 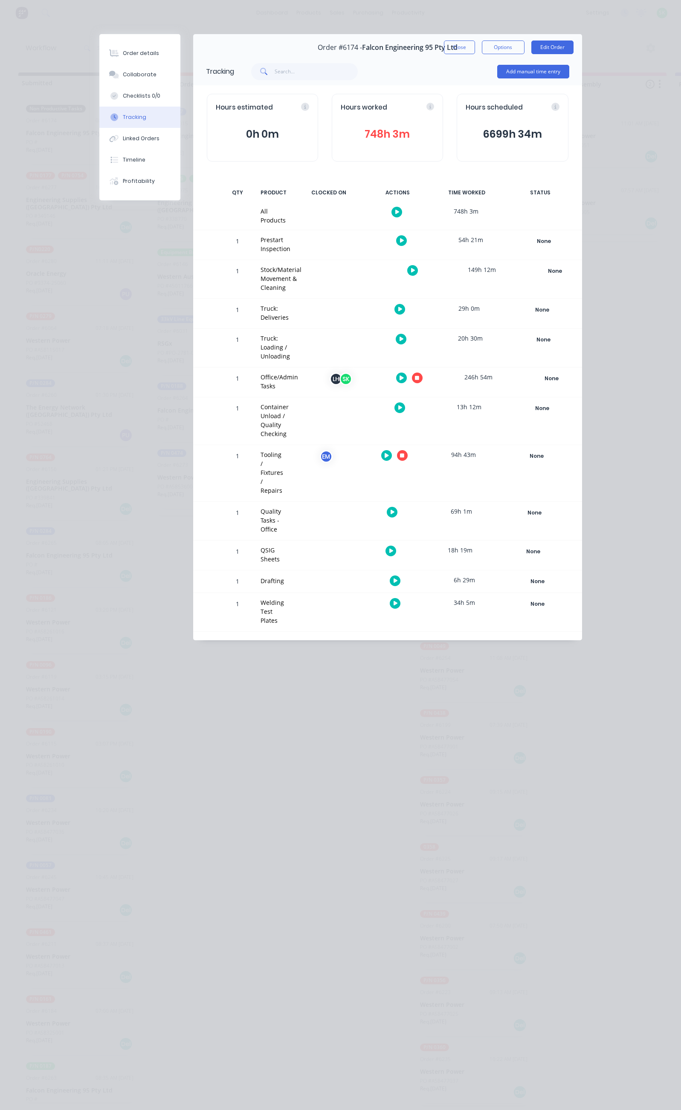 I want to click on div: PRODUCT, so click(x=273, y=193).